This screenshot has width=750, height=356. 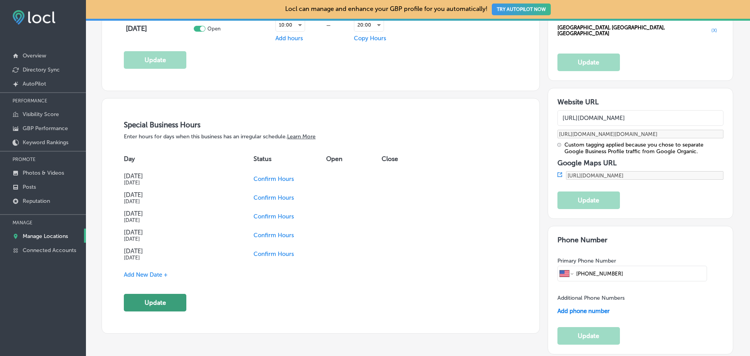 I want to click on p: Directory Sync, so click(x=41, y=70).